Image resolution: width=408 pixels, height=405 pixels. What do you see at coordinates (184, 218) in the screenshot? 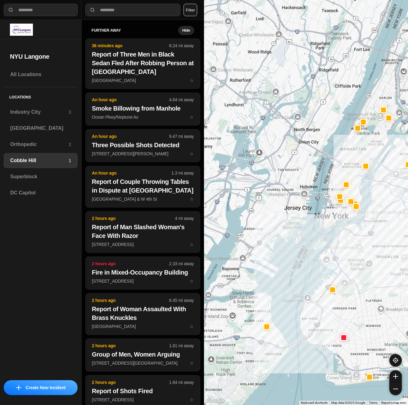
I see `p: 4 mi away` at bounding box center [184, 218].